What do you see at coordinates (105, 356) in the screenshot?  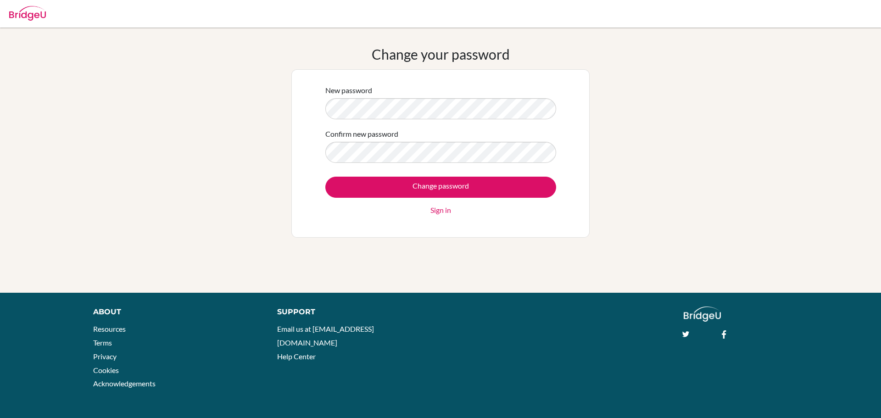 I see `a: Privacy` at bounding box center [105, 356].